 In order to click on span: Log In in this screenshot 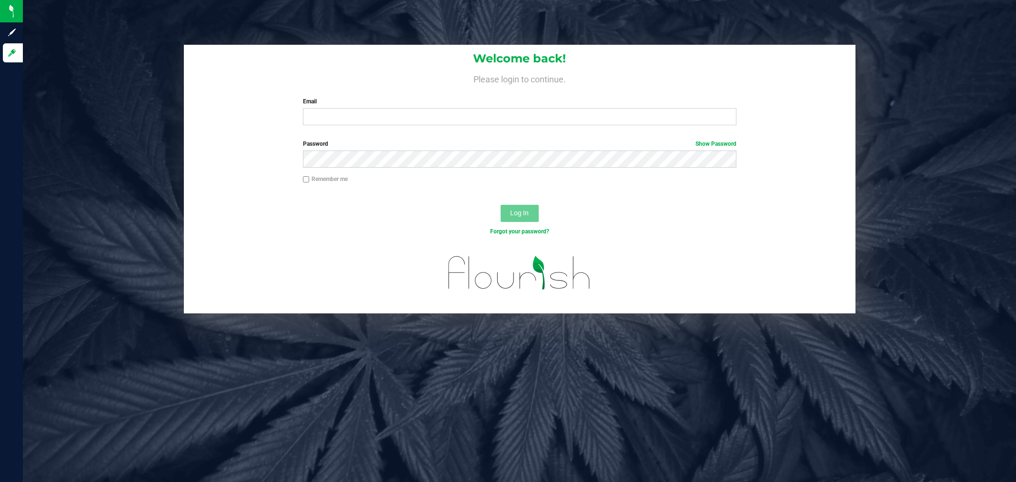, I will do `click(519, 213)`.